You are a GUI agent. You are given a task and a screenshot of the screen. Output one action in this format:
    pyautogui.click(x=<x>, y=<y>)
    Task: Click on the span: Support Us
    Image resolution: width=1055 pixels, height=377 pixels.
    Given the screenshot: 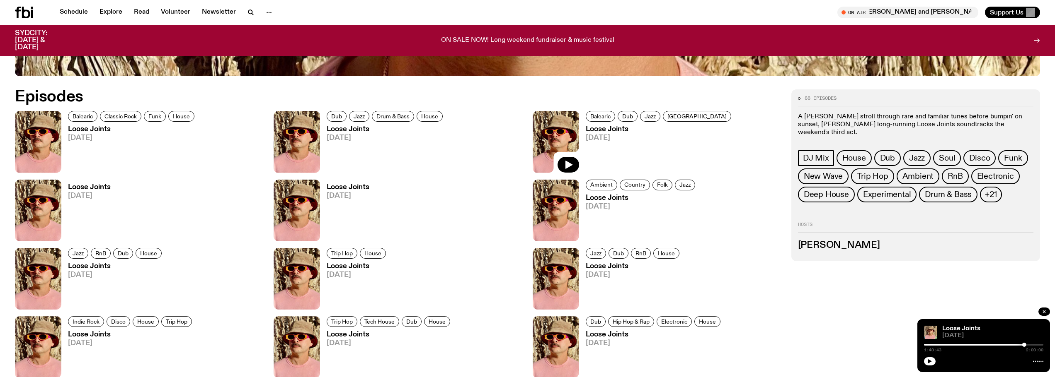 What is the action you would take?
    pyautogui.click(x=1006, y=12)
    